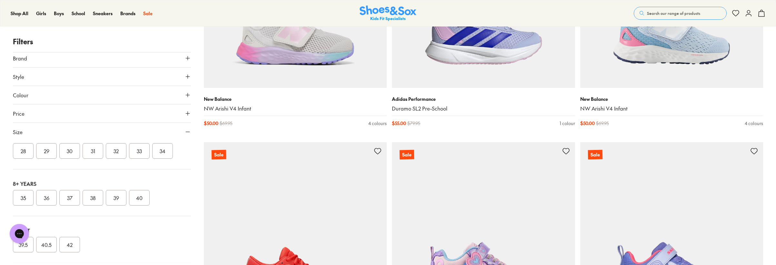 This screenshot has height=265, width=776. I want to click on span: Size, so click(18, 132).